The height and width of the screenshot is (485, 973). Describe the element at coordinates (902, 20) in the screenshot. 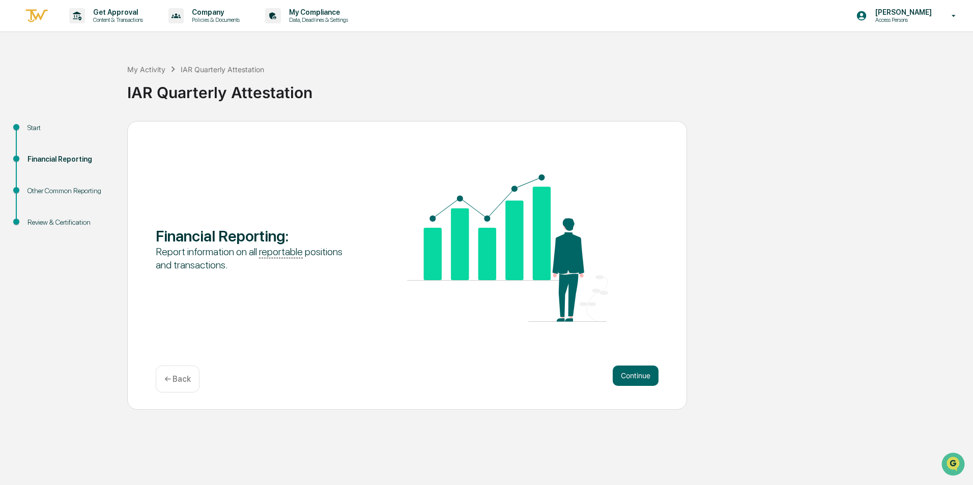

I see `p: Access Persons` at that location.